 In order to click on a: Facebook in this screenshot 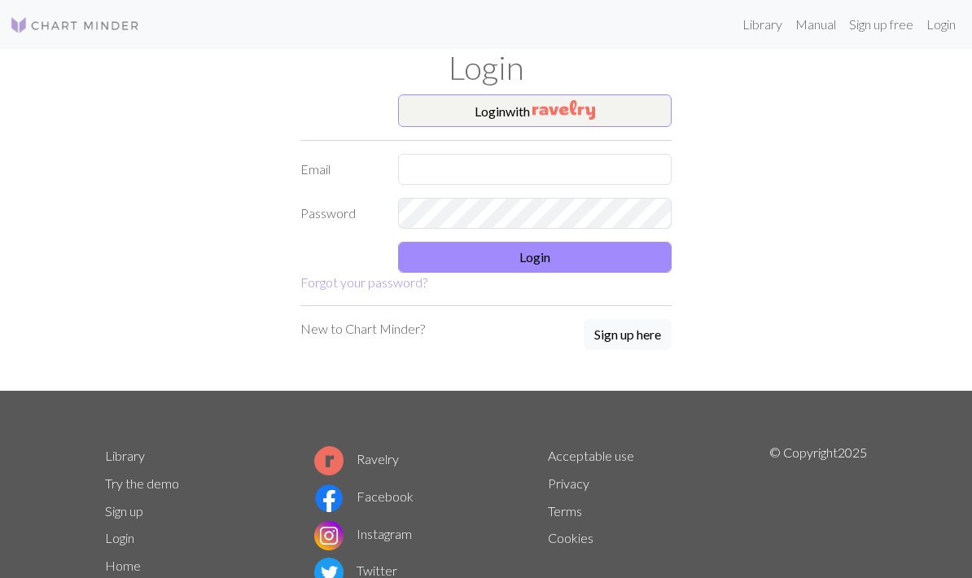, I will do `click(364, 496)`.